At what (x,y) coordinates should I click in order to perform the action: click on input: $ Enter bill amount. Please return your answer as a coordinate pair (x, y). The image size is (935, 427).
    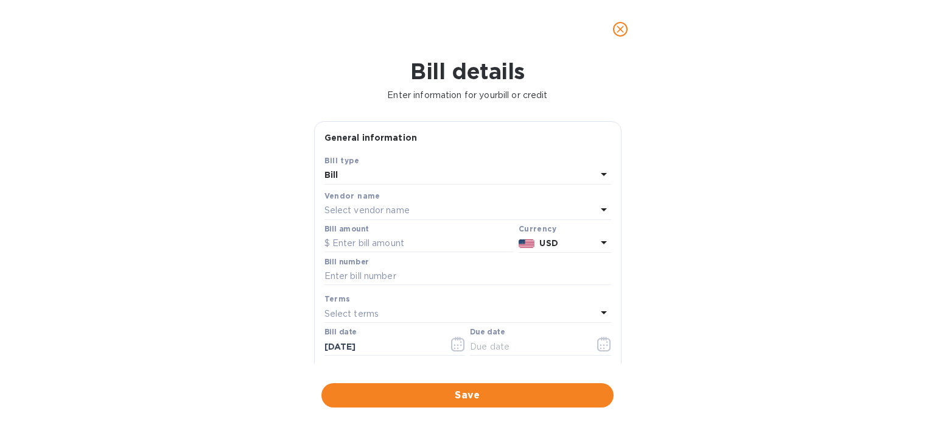
    Looking at the image, I should click on (419, 243).